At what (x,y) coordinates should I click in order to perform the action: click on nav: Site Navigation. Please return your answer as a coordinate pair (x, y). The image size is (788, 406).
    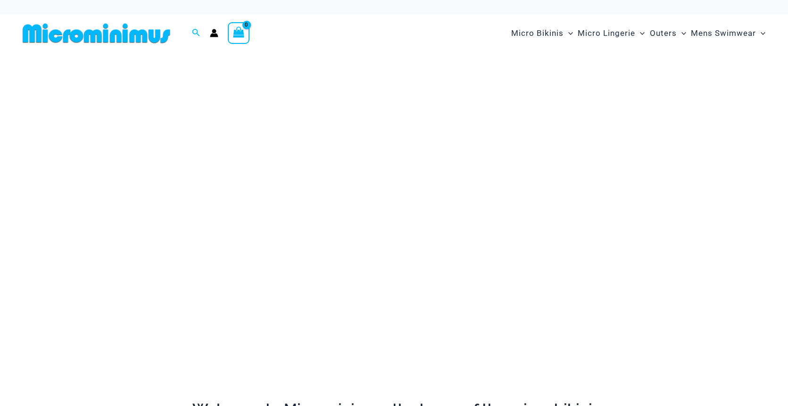
    Looking at the image, I should click on (638, 33).